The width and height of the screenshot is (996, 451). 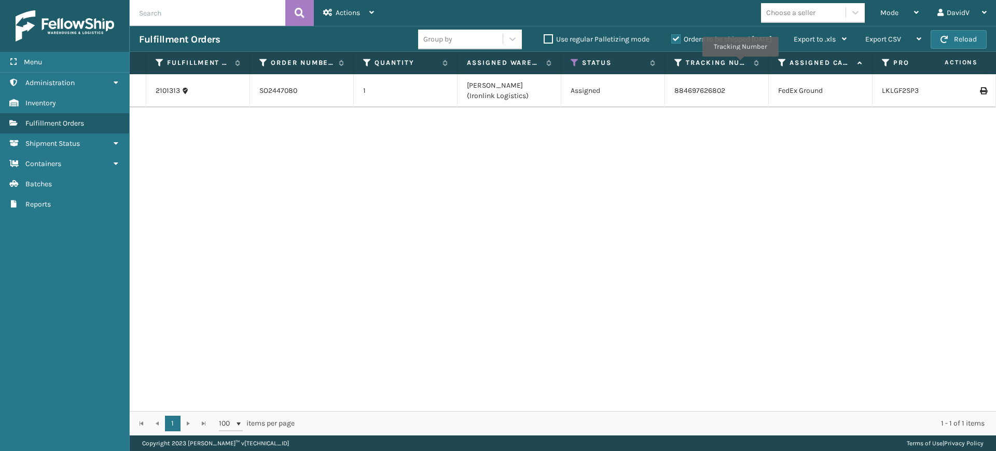 What do you see at coordinates (820, 63) in the screenshot?
I see `label: Assigned Carrier Service` at bounding box center [820, 63].